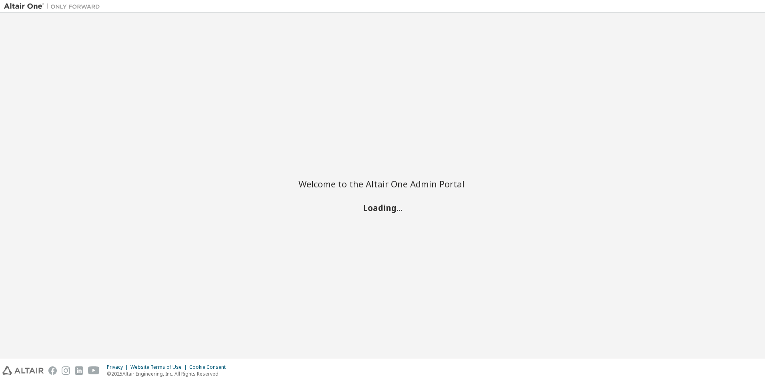  I want to click on p: © 2025 Altair Engineering, Inc. All Rights Reserved., so click(168, 373).